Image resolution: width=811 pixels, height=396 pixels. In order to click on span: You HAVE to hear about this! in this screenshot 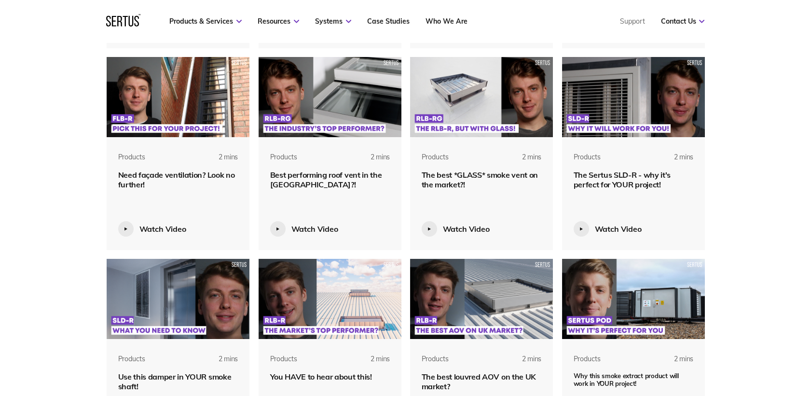, I will do `click(321, 376)`.